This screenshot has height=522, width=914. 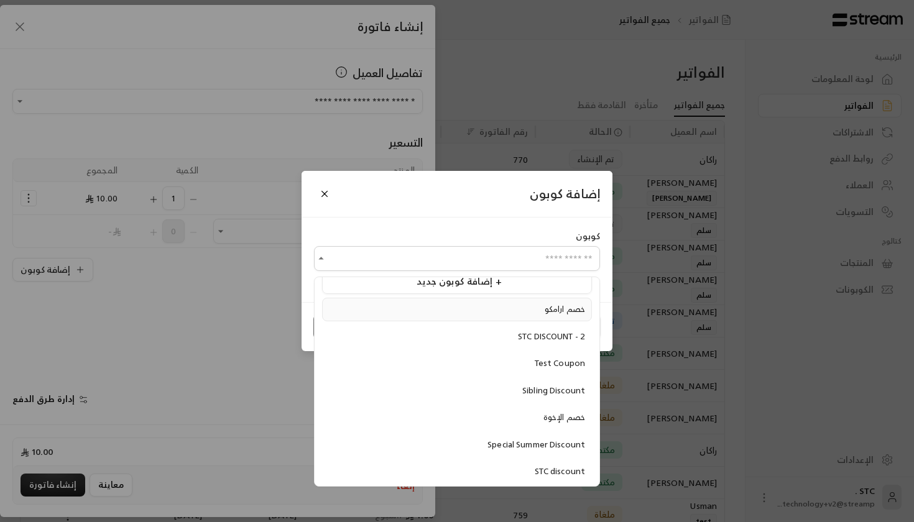 I want to click on span: Test Coupon, so click(x=560, y=363).